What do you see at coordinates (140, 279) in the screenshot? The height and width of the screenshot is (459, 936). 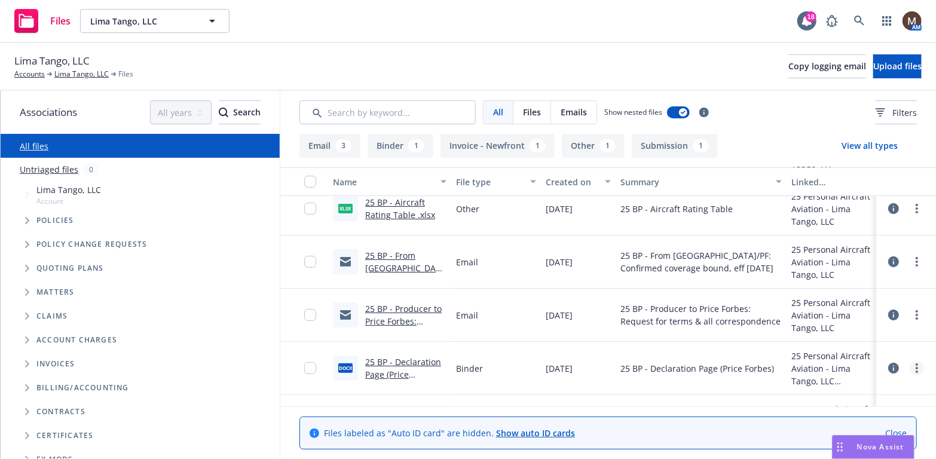 I see `div: Tree Example` at bounding box center [140, 279].